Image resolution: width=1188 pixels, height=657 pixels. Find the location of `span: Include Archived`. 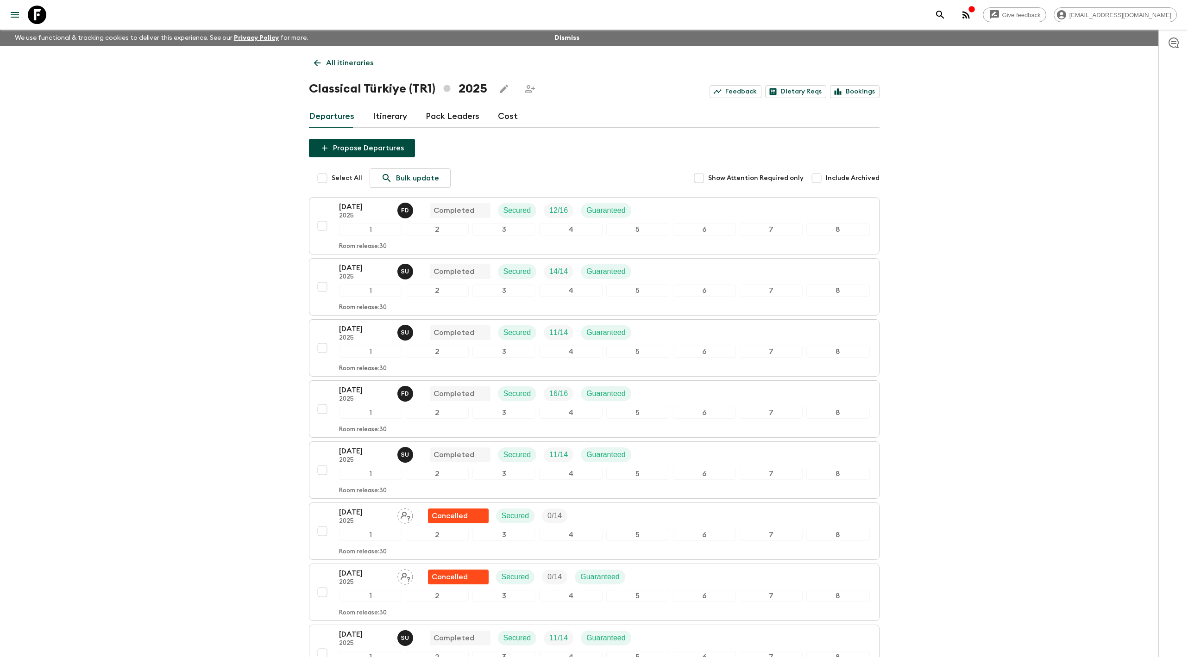

span: Include Archived is located at coordinates (852, 178).